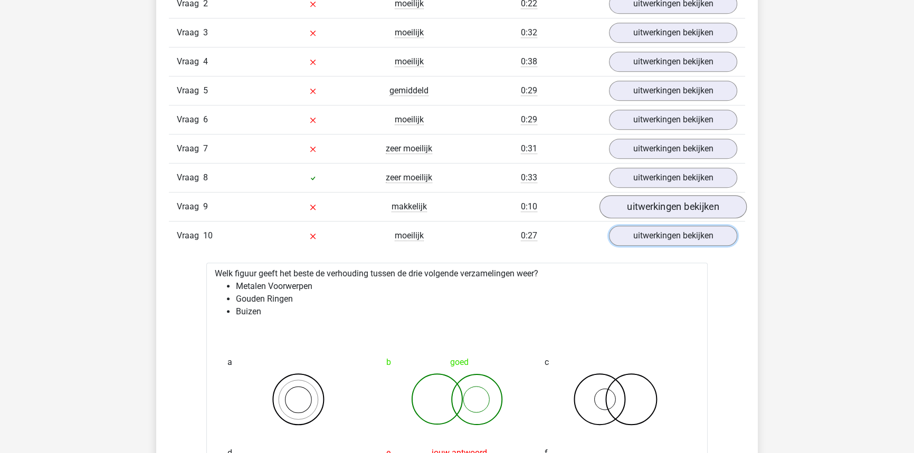 This screenshot has width=914, height=453. What do you see at coordinates (205, 119) in the screenshot?
I see `span: 6` at bounding box center [205, 119].